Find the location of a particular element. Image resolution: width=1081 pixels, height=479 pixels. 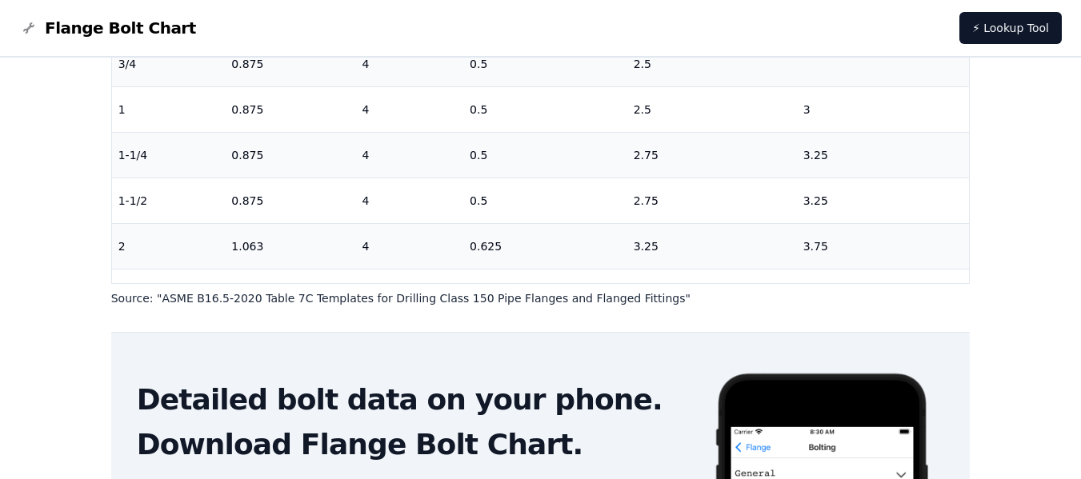

td: 3.75 is located at coordinates (883, 246).